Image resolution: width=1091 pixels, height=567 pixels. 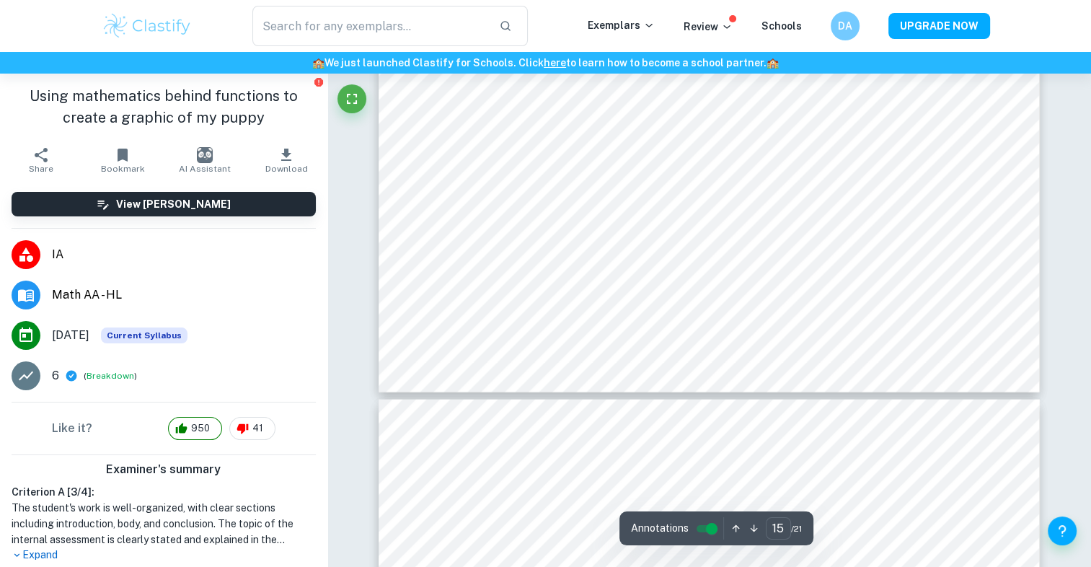 What do you see at coordinates (144, 335) in the screenshot?
I see `span: Current Syllabus` at bounding box center [144, 335].